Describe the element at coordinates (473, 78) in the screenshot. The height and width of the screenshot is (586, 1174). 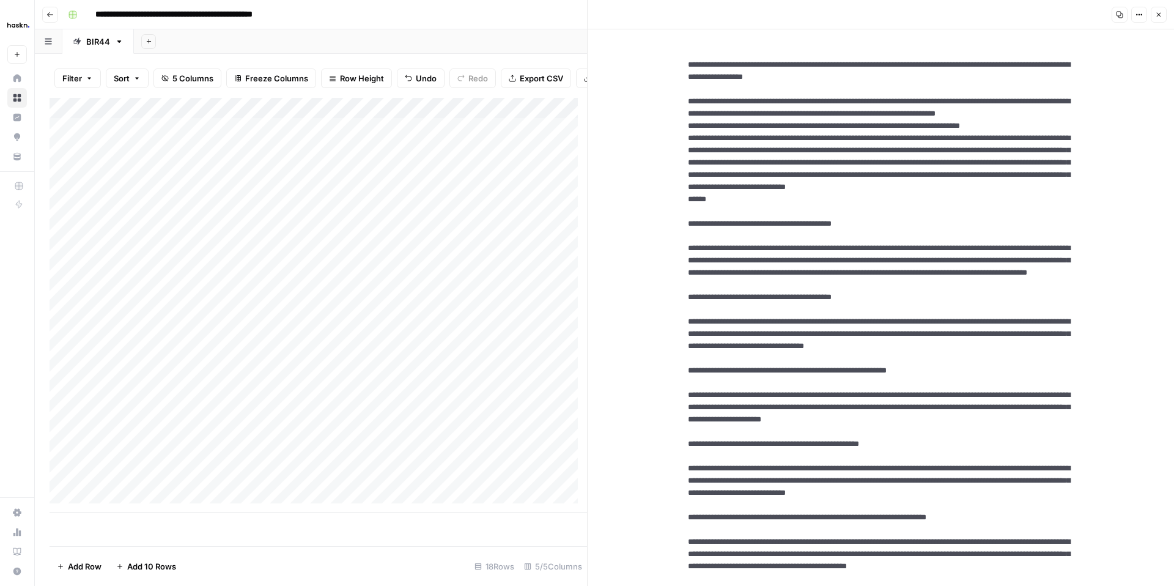
I see `button: Redo` at that location.